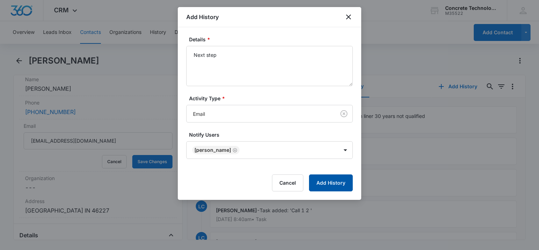 The image size is (539, 250). I want to click on label: Notify Users, so click(272, 134).